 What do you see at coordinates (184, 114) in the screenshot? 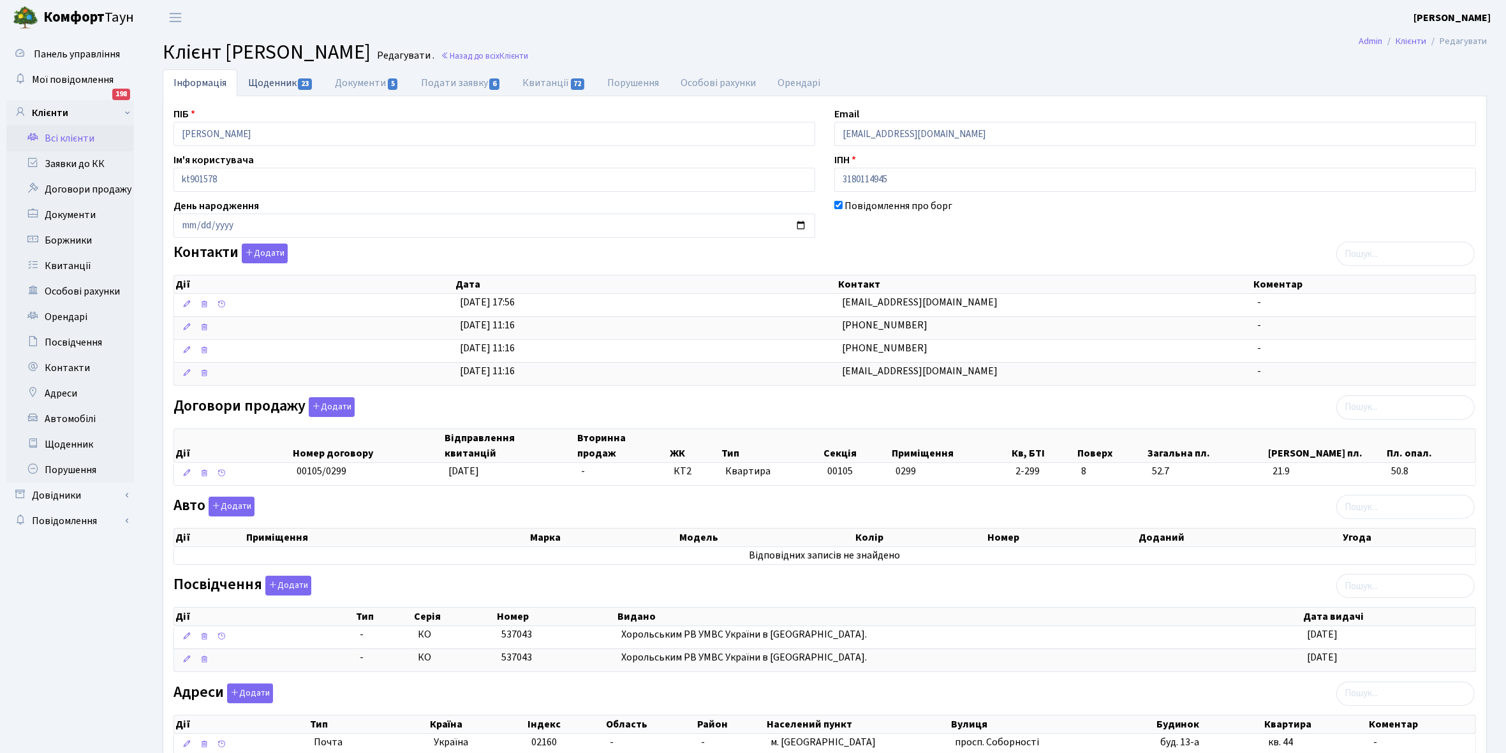
I see `label: ПІБ` at bounding box center [184, 114].